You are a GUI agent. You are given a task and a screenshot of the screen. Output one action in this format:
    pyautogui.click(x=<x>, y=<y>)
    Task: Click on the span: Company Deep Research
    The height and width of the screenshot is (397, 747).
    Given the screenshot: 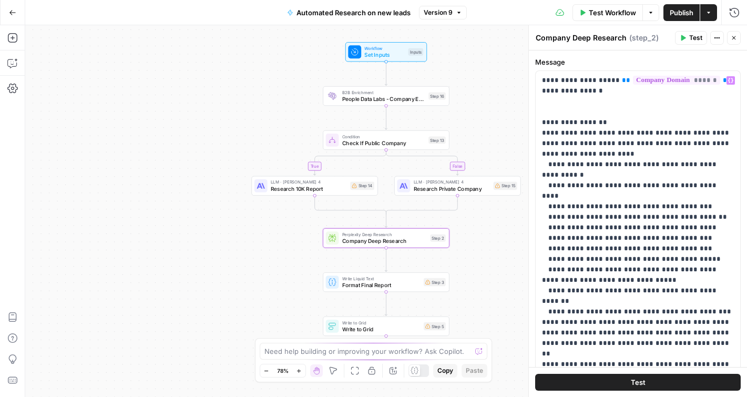 What is the action you would take?
    pyautogui.click(x=384, y=241)
    